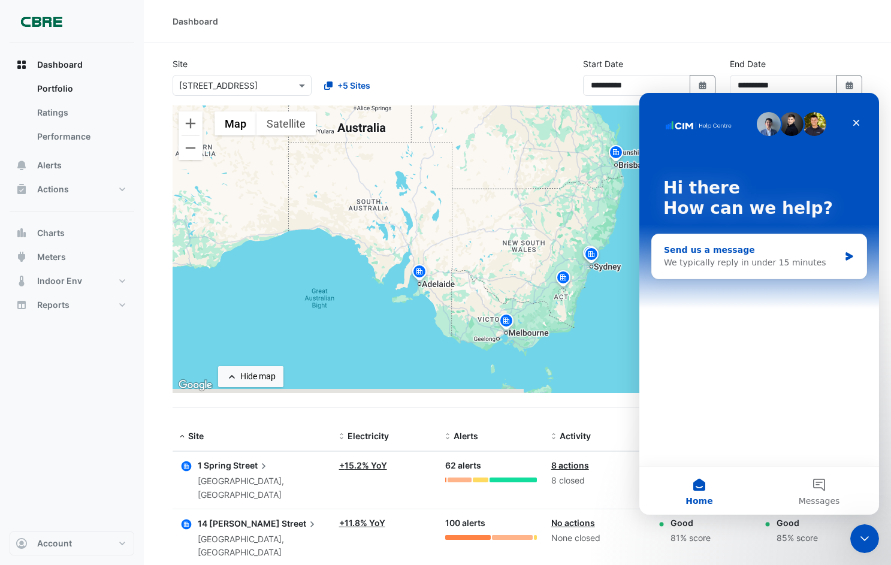  Describe the element at coordinates (180, 408) in the screenshot. I see `span: Messages` at that location.